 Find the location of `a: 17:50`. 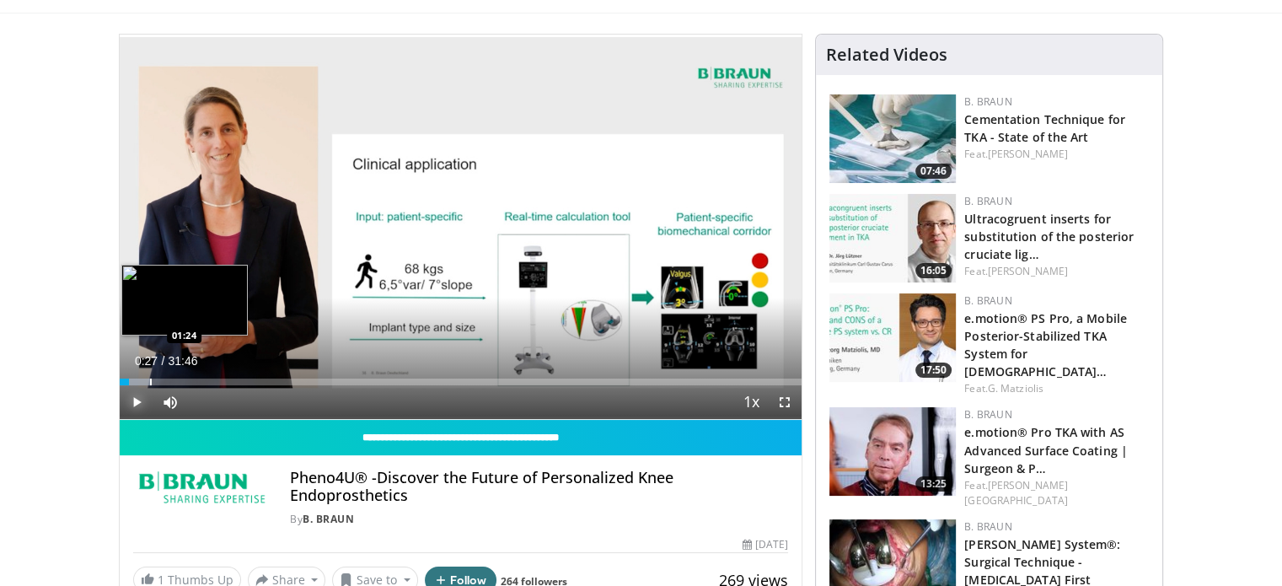

a: 17:50 is located at coordinates (892, 337).